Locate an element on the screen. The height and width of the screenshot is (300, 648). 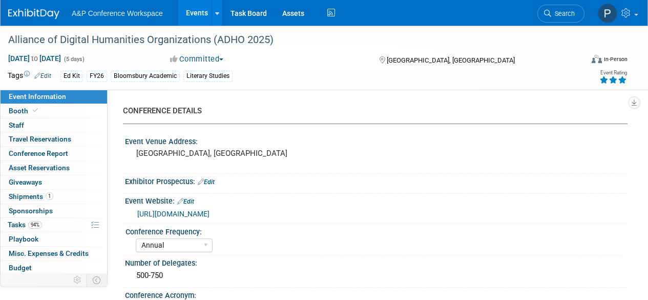
span: Search is located at coordinates (563, 13).